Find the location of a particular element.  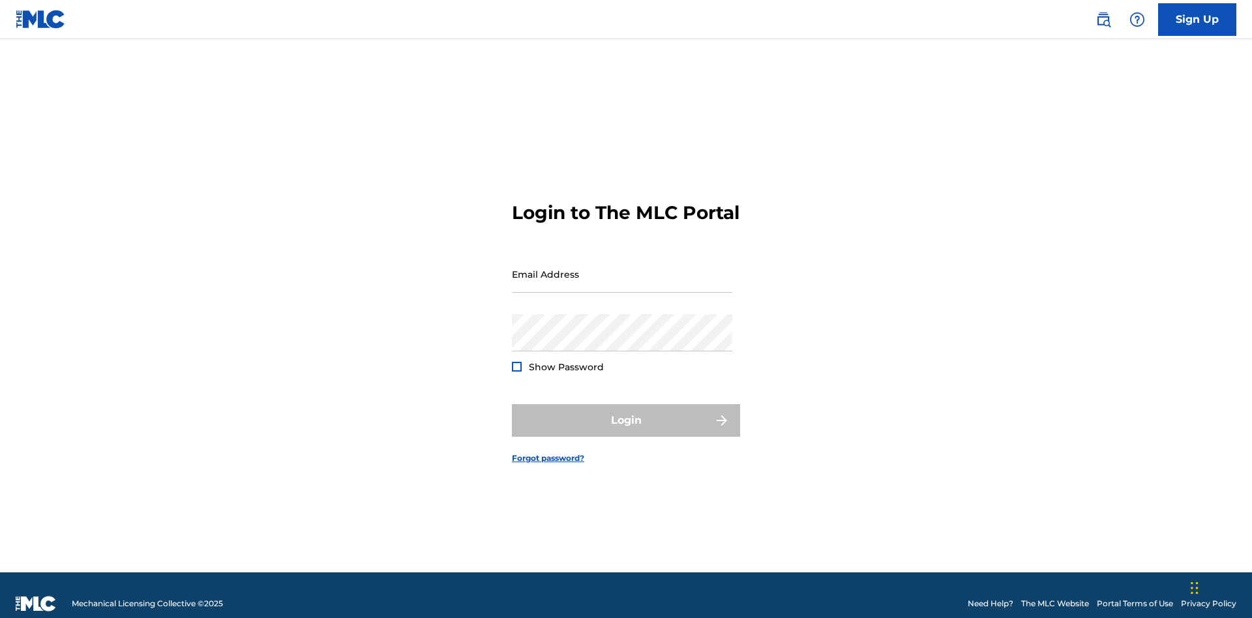

div: Help is located at coordinates (1137, 20).